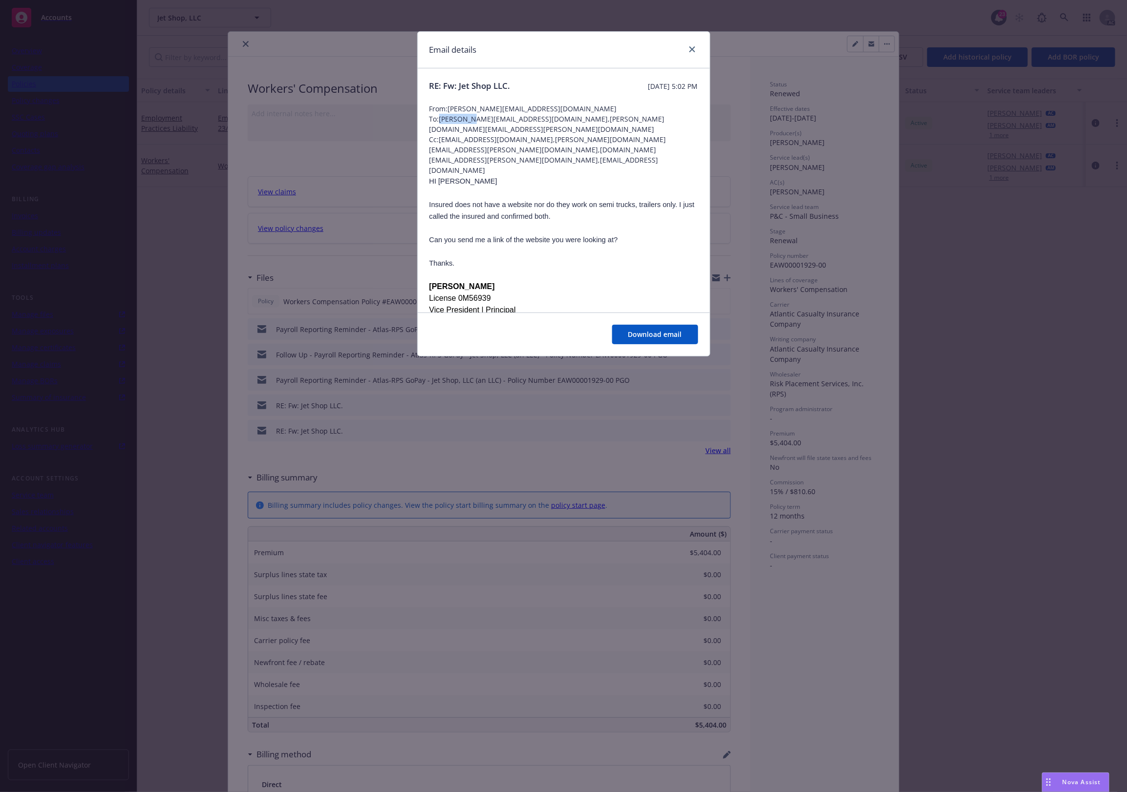 The image size is (1127, 792). What do you see at coordinates (472, 310) in the screenshot?
I see `span: Vice President | Principal` at bounding box center [472, 310].